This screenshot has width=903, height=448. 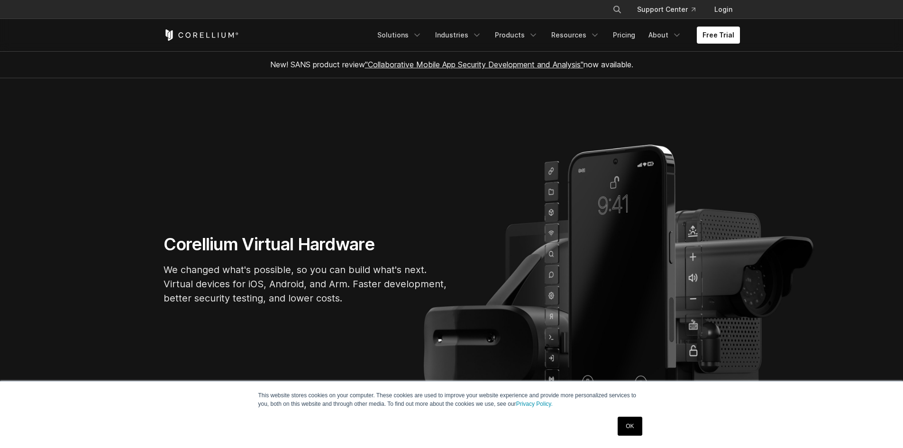 I want to click on a: Products, so click(x=516, y=35).